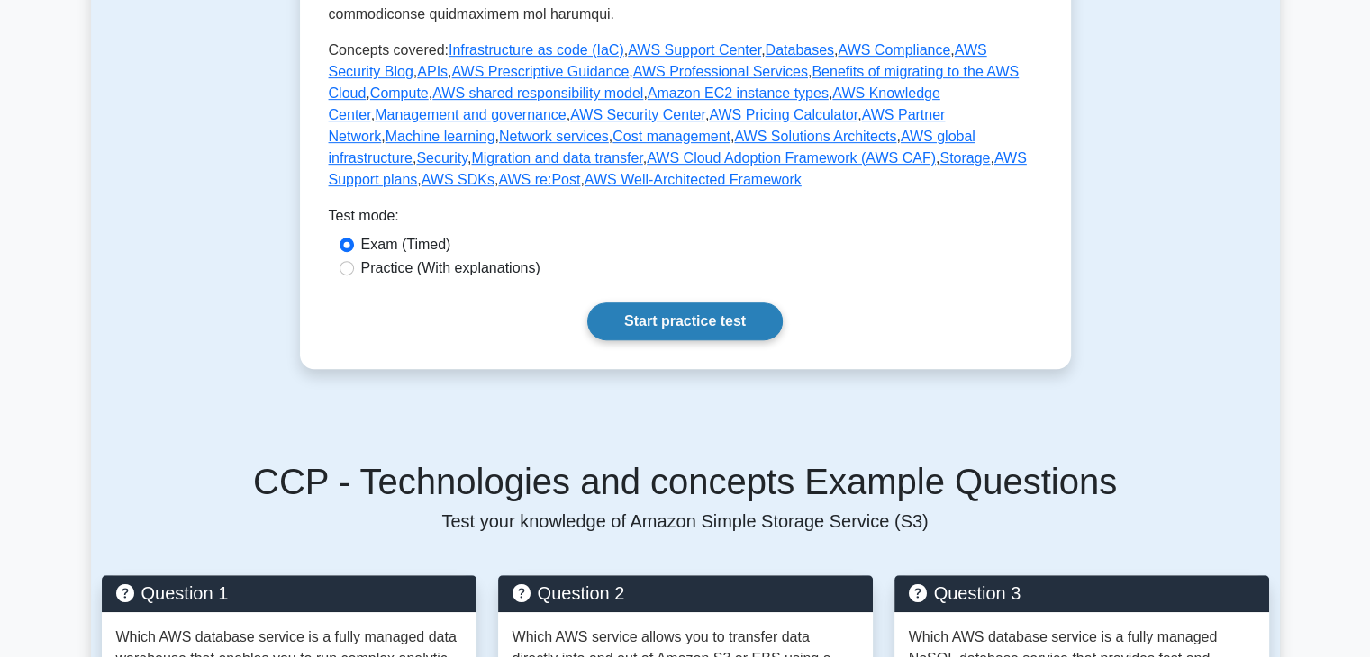  What do you see at coordinates (441, 158) in the screenshot?
I see `a: Security` at bounding box center [441, 158].